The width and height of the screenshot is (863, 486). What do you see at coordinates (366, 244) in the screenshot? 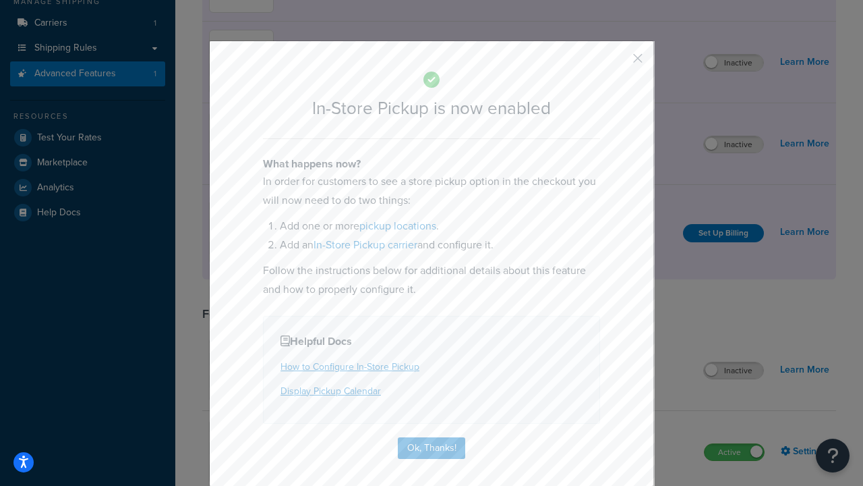
I see `a: In-Store Pickup carrier` at bounding box center [366, 244].